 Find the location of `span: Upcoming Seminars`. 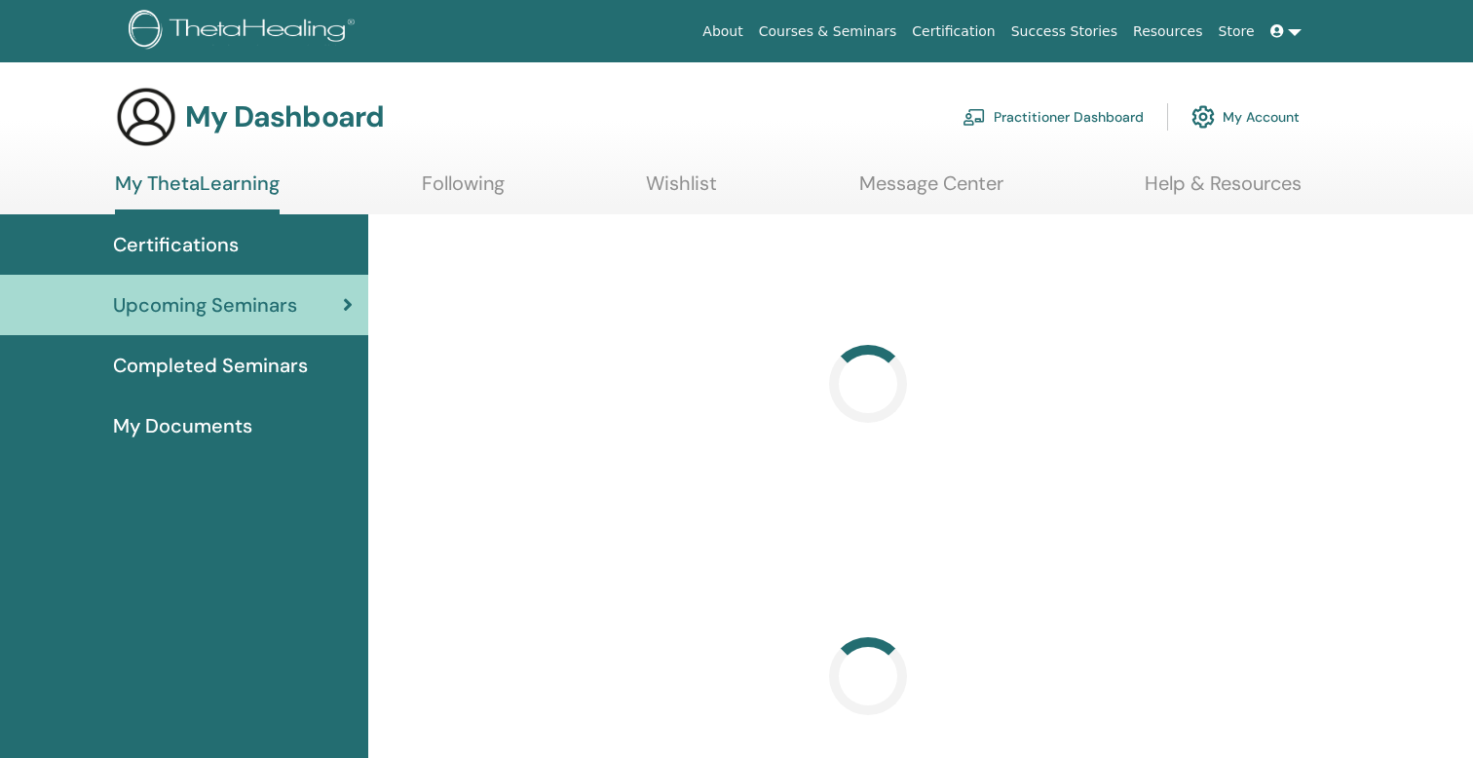

span: Upcoming Seminars is located at coordinates (205, 305).